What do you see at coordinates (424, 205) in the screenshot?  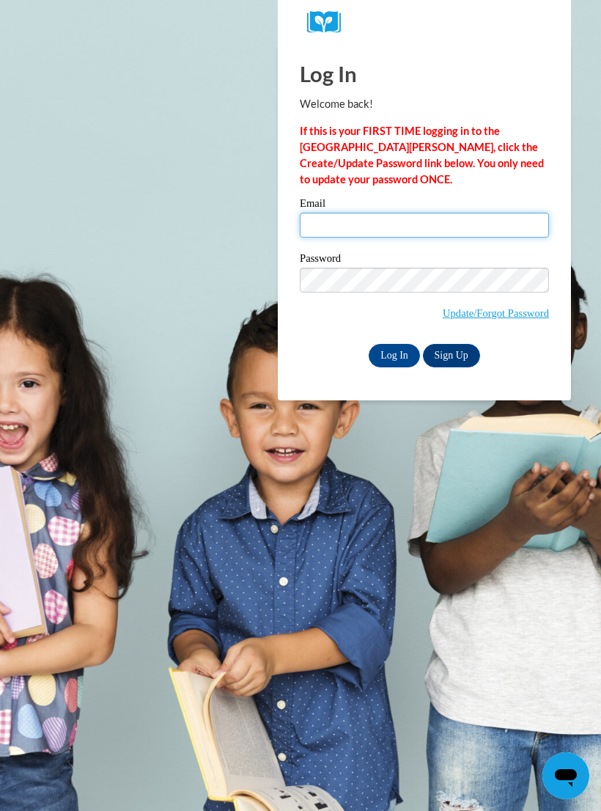 I see `label: Email` at bounding box center [424, 205].